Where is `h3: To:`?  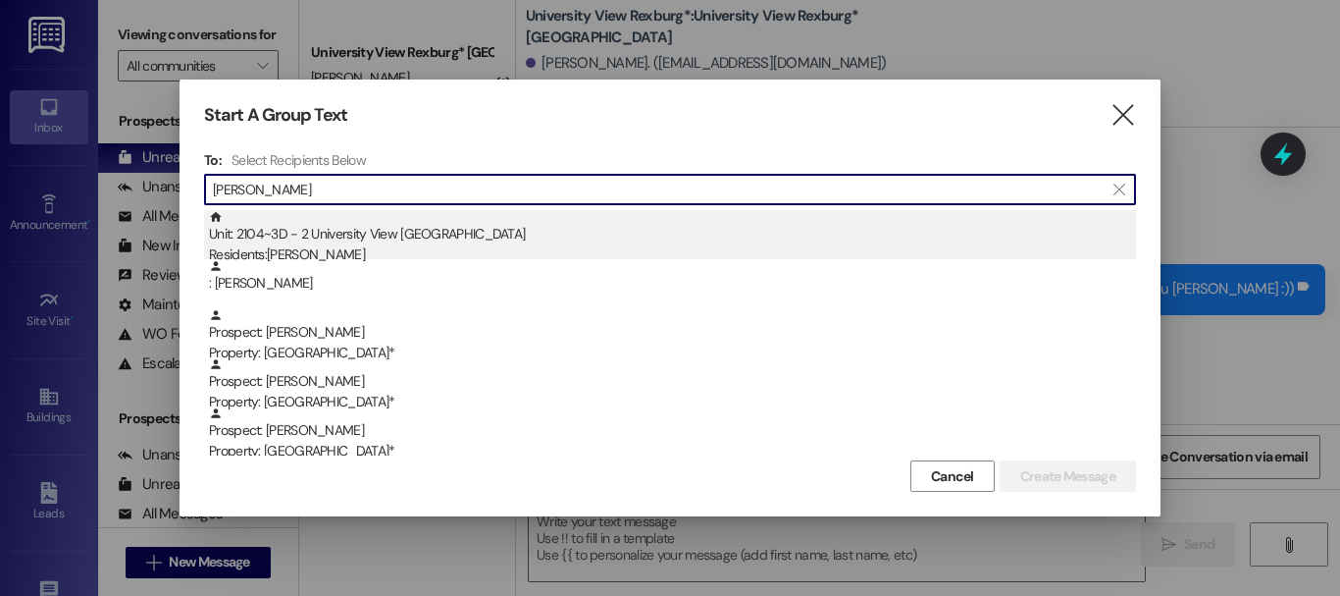 h3: To: is located at coordinates (213, 160).